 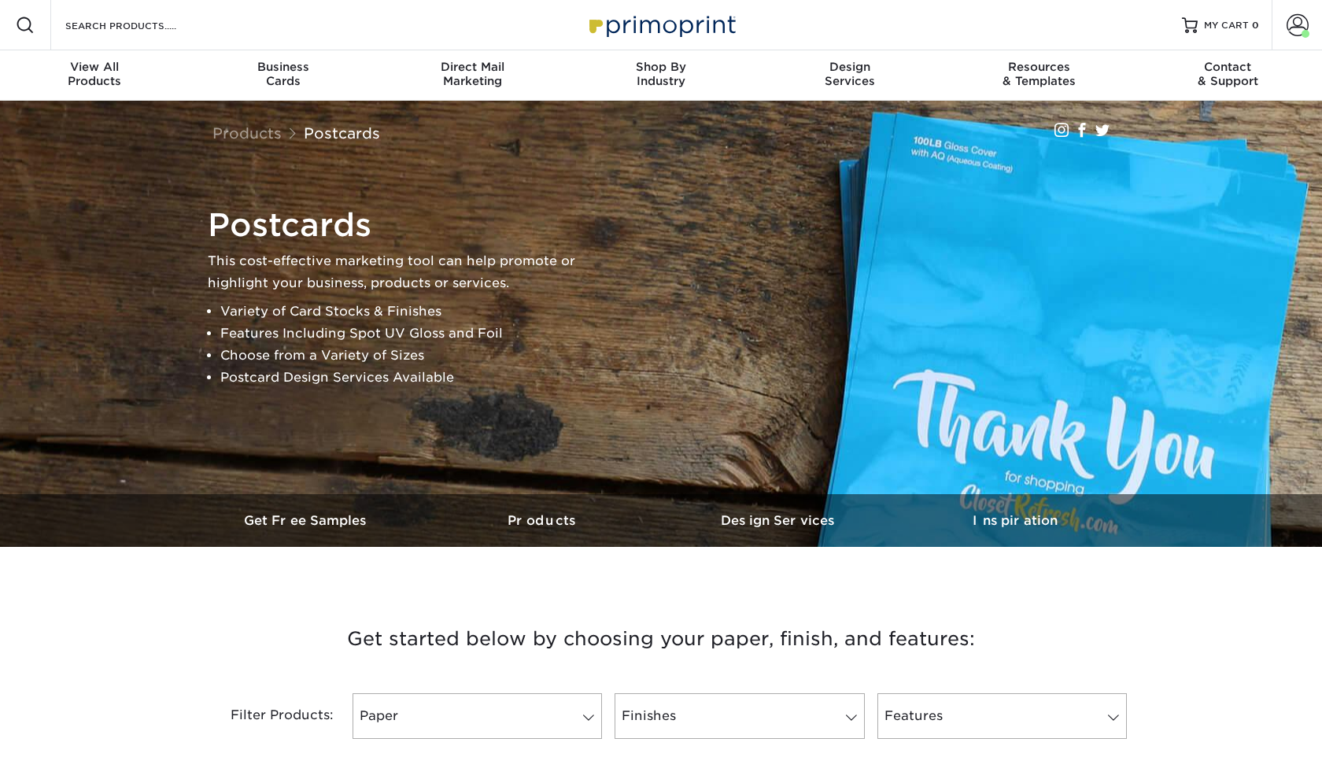 What do you see at coordinates (411, 334) in the screenshot?
I see `li: Features Including Spot UV Gloss and Foil` at bounding box center [411, 334].